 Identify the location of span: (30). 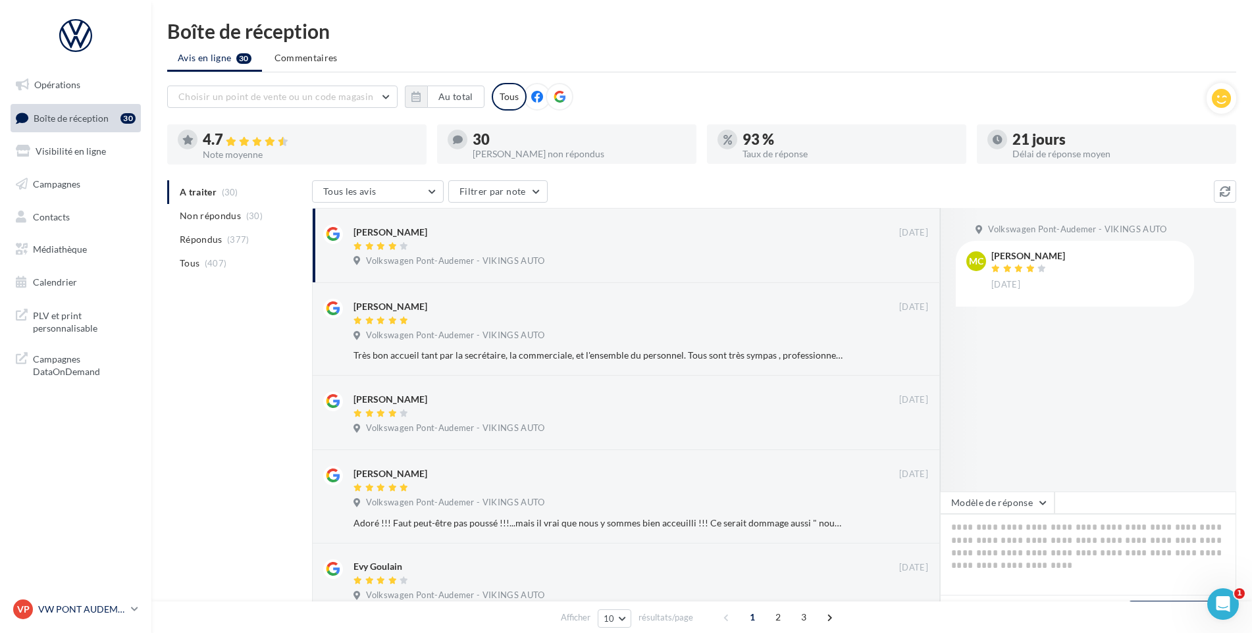
(254, 216).